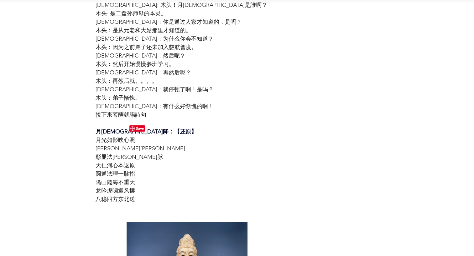 This screenshot has width=474, height=256. What do you see at coordinates (131, 13) in the screenshot?
I see `span: 木头: 是二盘孙师母的本灵。` at bounding box center [131, 13].